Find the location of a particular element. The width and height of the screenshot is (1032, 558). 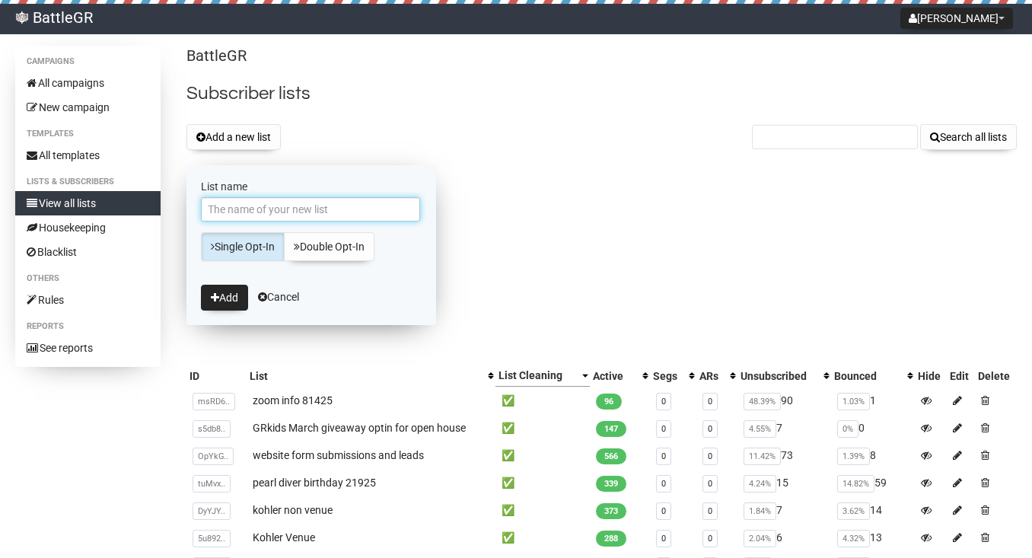

div: Unsubscribed is located at coordinates (778, 376).